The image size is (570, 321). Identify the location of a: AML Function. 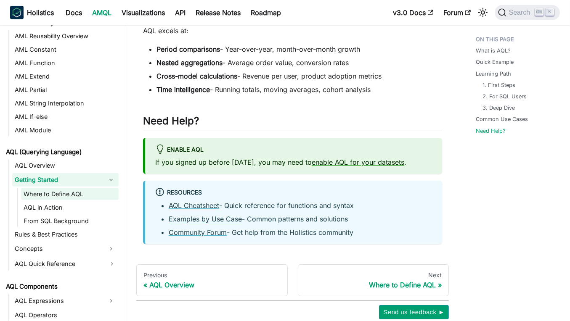
(65, 63).